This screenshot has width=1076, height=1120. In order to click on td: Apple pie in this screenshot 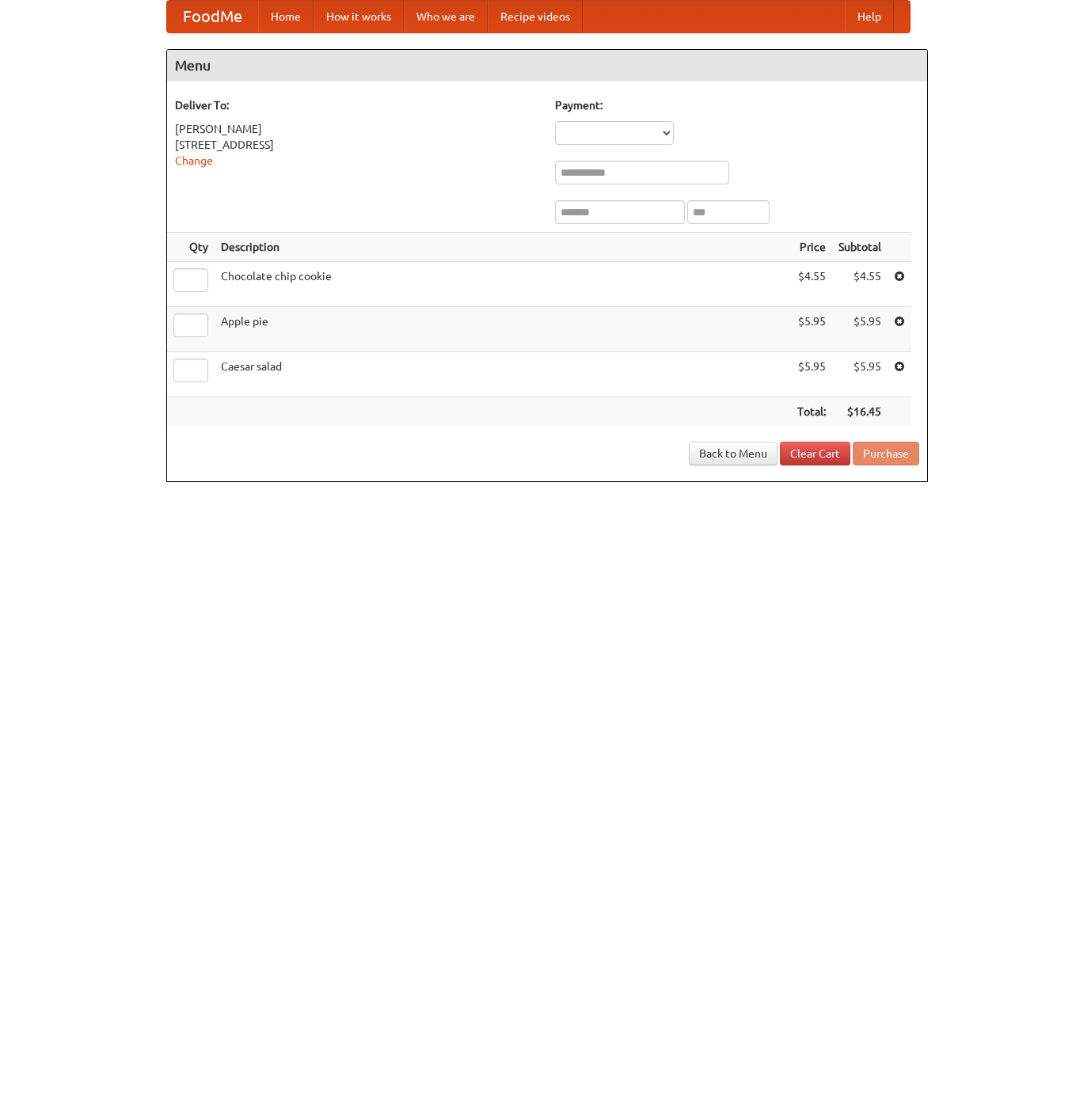, I will do `click(503, 330)`.